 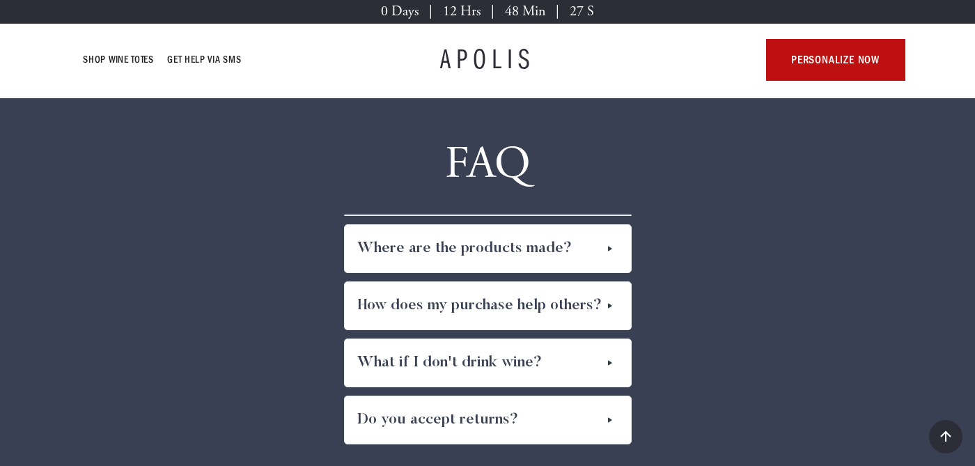 What do you see at coordinates (488, 60) in the screenshot?
I see `h1: APOLIS` at bounding box center [488, 60].